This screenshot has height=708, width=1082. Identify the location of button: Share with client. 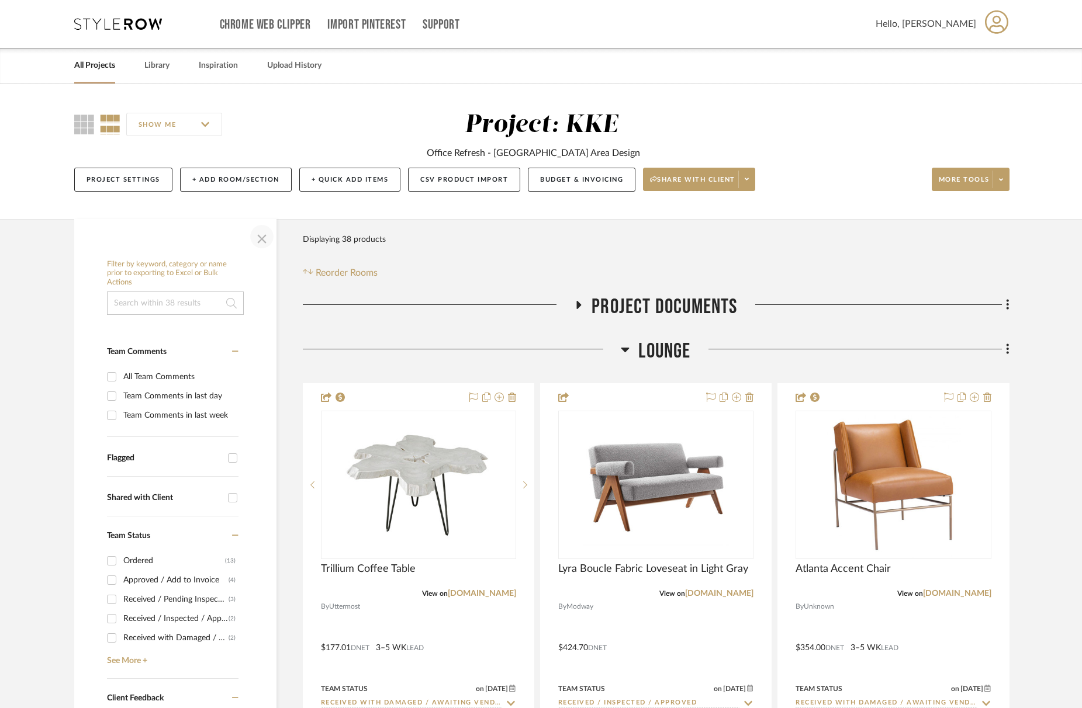
(699, 179).